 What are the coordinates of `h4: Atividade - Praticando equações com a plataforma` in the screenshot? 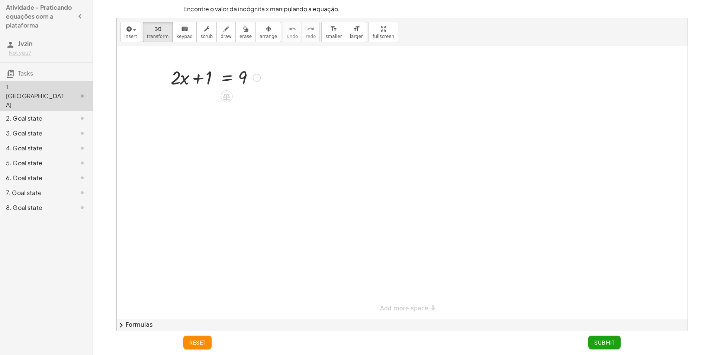 It's located at (39, 16).